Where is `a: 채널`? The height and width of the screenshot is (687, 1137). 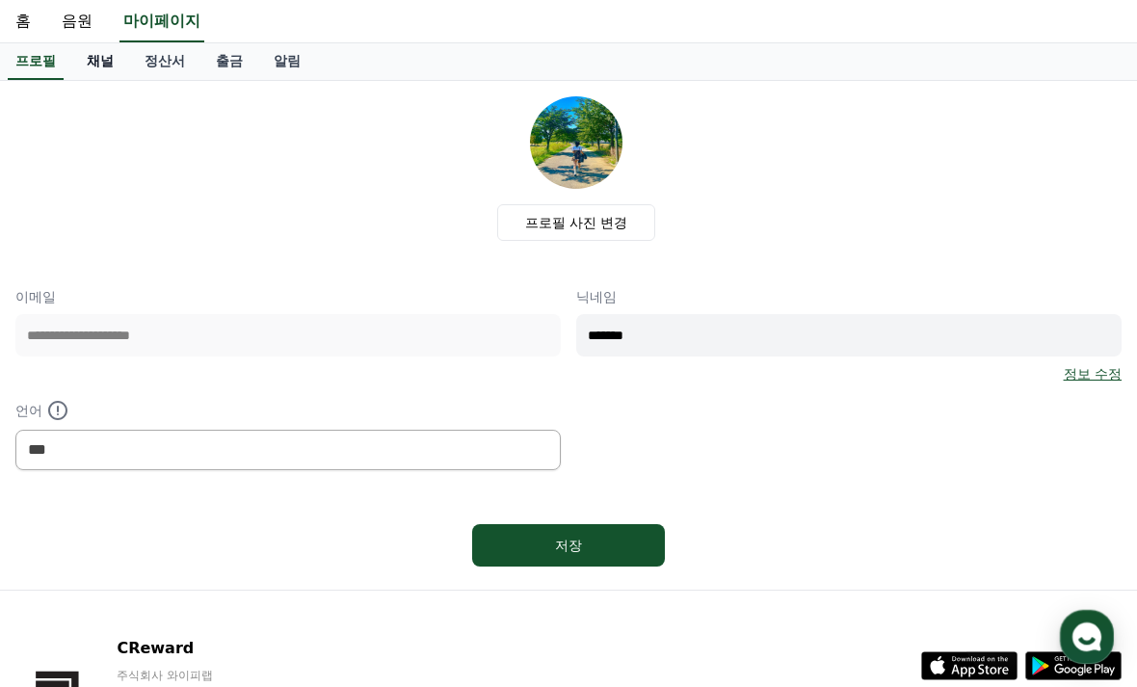
a: 채널 is located at coordinates (100, 62).